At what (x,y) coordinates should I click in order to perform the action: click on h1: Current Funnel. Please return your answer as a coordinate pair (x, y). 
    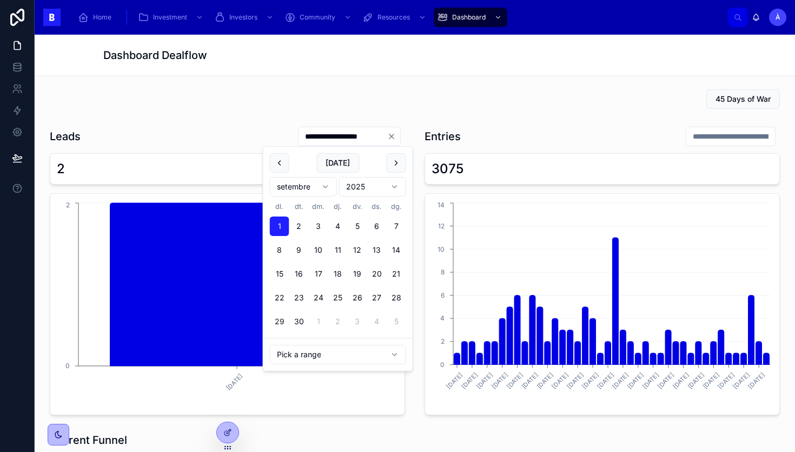
    Looking at the image, I should click on (88, 440).